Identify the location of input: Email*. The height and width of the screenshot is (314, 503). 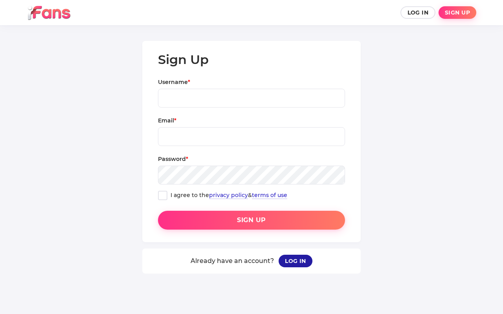
(251, 137).